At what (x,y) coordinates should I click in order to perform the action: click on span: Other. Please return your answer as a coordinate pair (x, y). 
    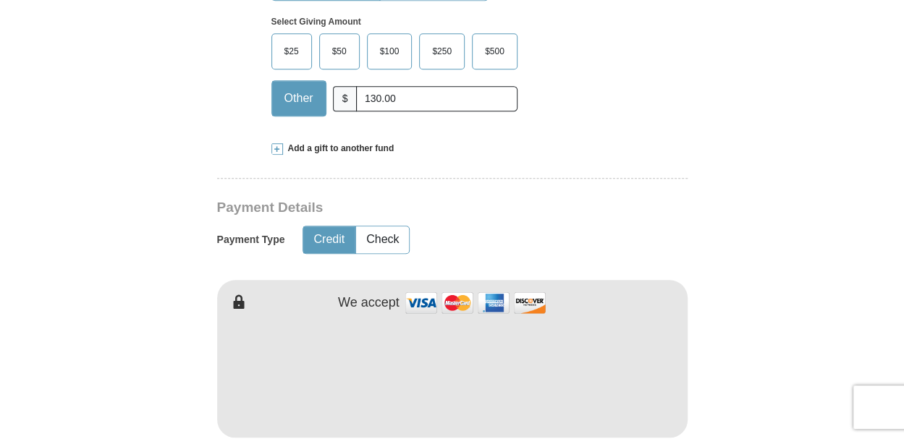
    Looking at the image, I should click on (299, 98).